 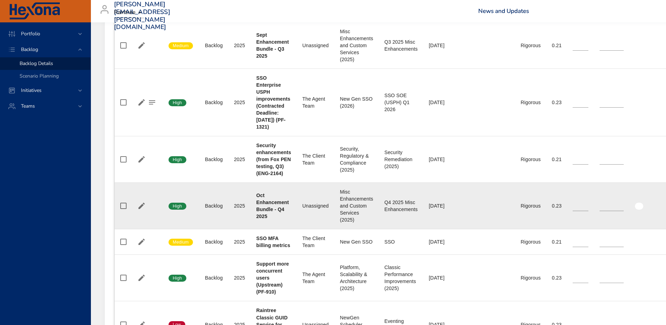 I want to click on b: SSO MFA billing metrics, so click(x=273, y=242).